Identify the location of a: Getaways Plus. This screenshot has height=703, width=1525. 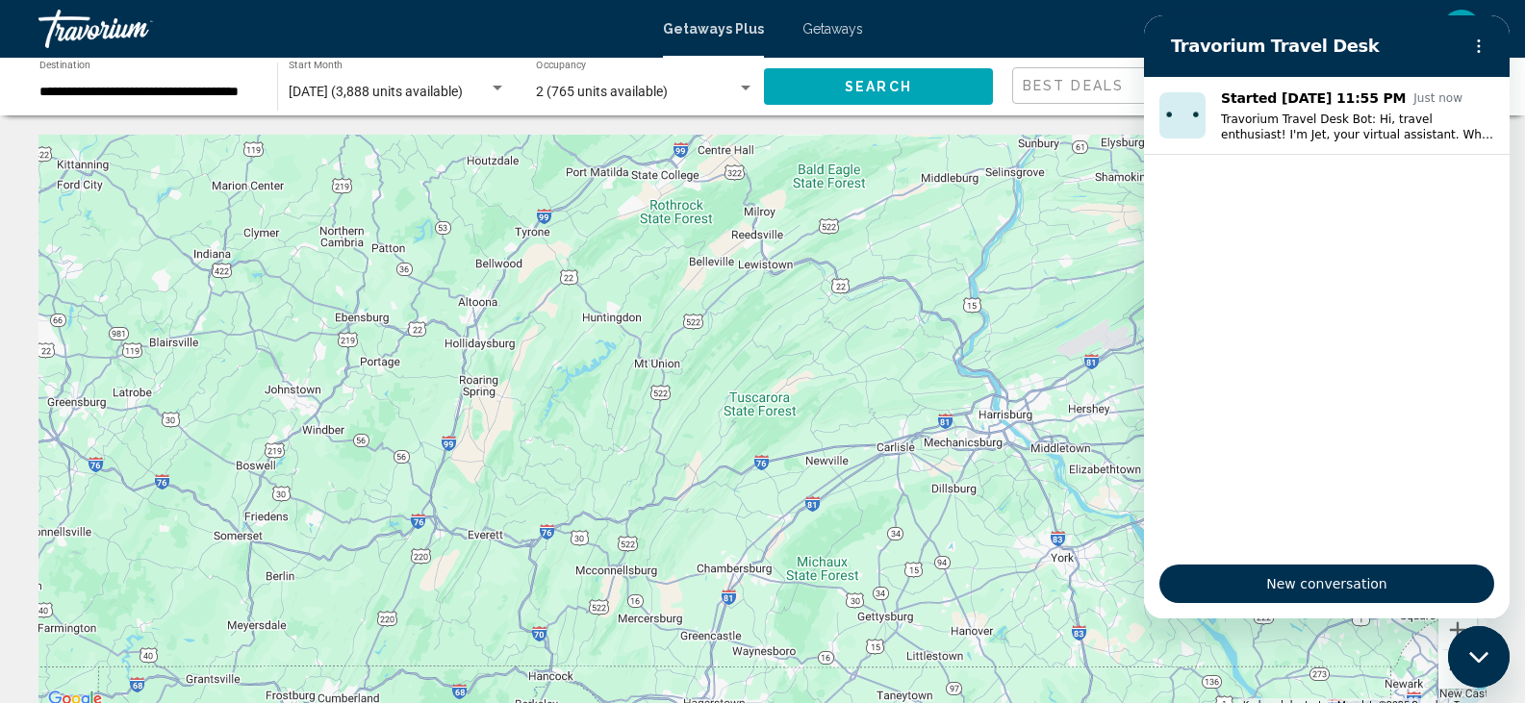
(713, 29).